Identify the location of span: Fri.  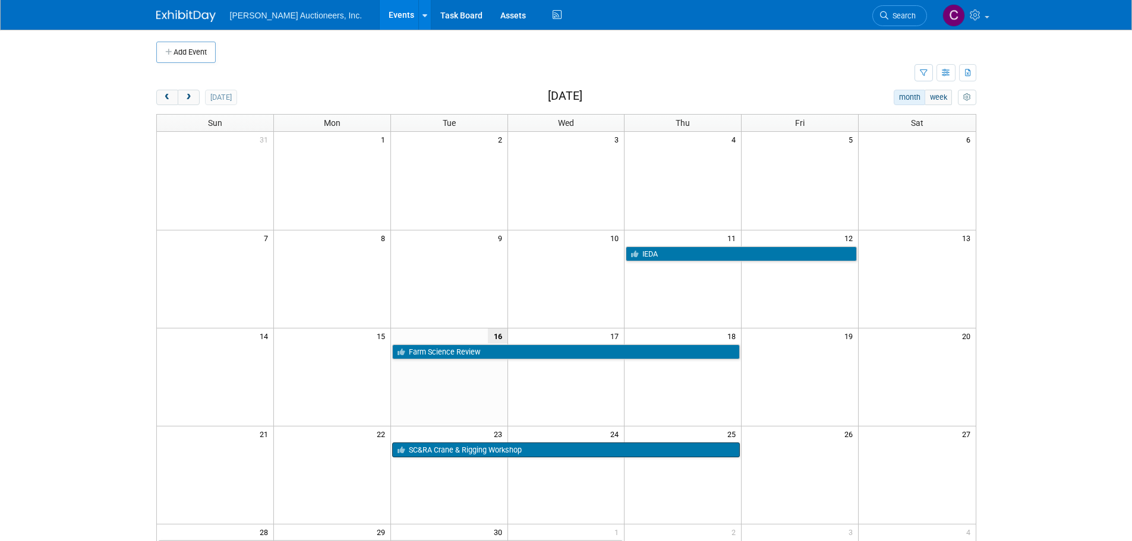
(800, 123).